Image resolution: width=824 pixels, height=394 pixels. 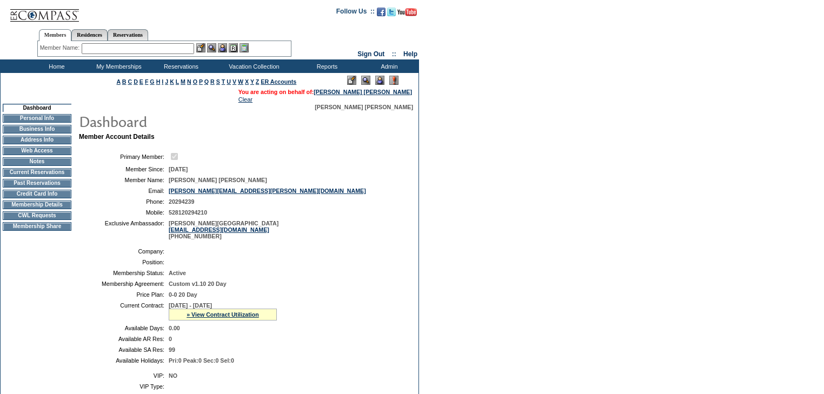 What do you see at coordinates (366, 80) in the screenshot?
I see `img: View Mode` at bounding box center [366, 80].